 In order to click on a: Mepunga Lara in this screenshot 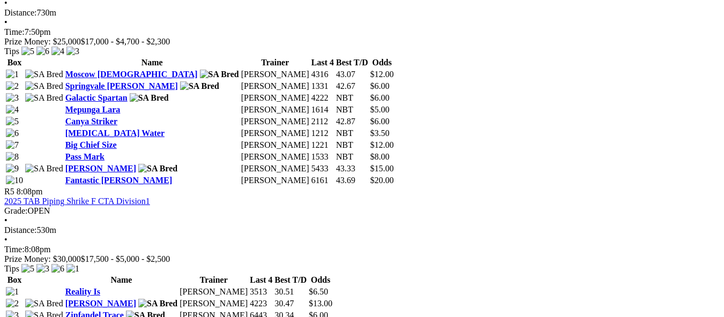, I will do `click(93, 109)`.